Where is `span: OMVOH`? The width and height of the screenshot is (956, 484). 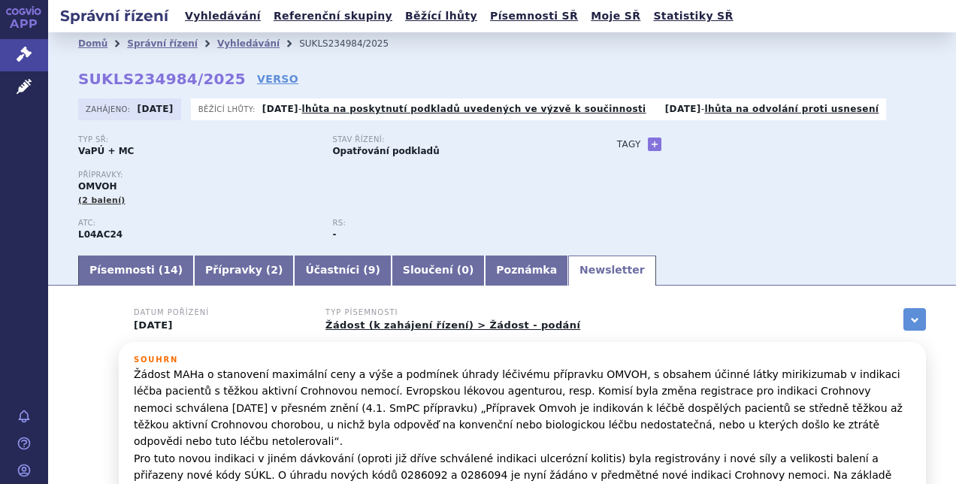
span: OMVOH is located at coordinates (97, 186).